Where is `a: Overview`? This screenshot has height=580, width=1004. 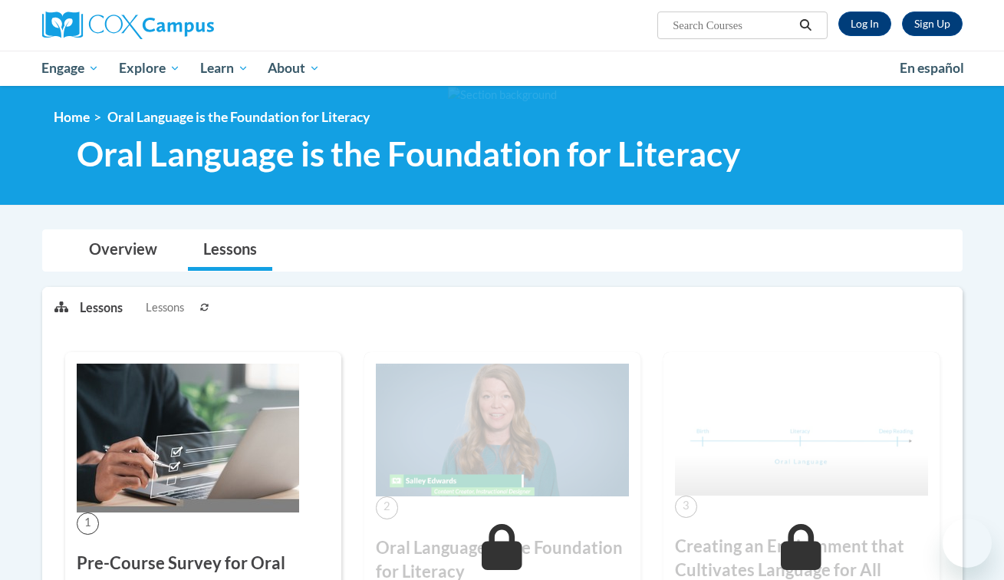 a: Overview is located at coordinates (123, 250).